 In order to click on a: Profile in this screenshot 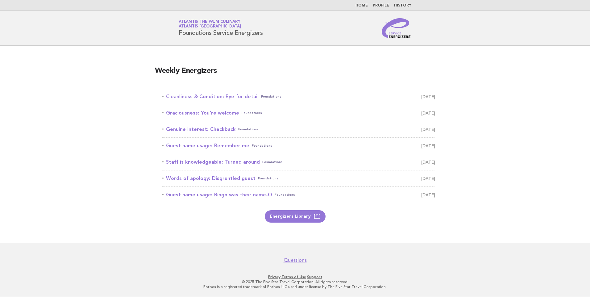, I will do `click(380, 6)`.